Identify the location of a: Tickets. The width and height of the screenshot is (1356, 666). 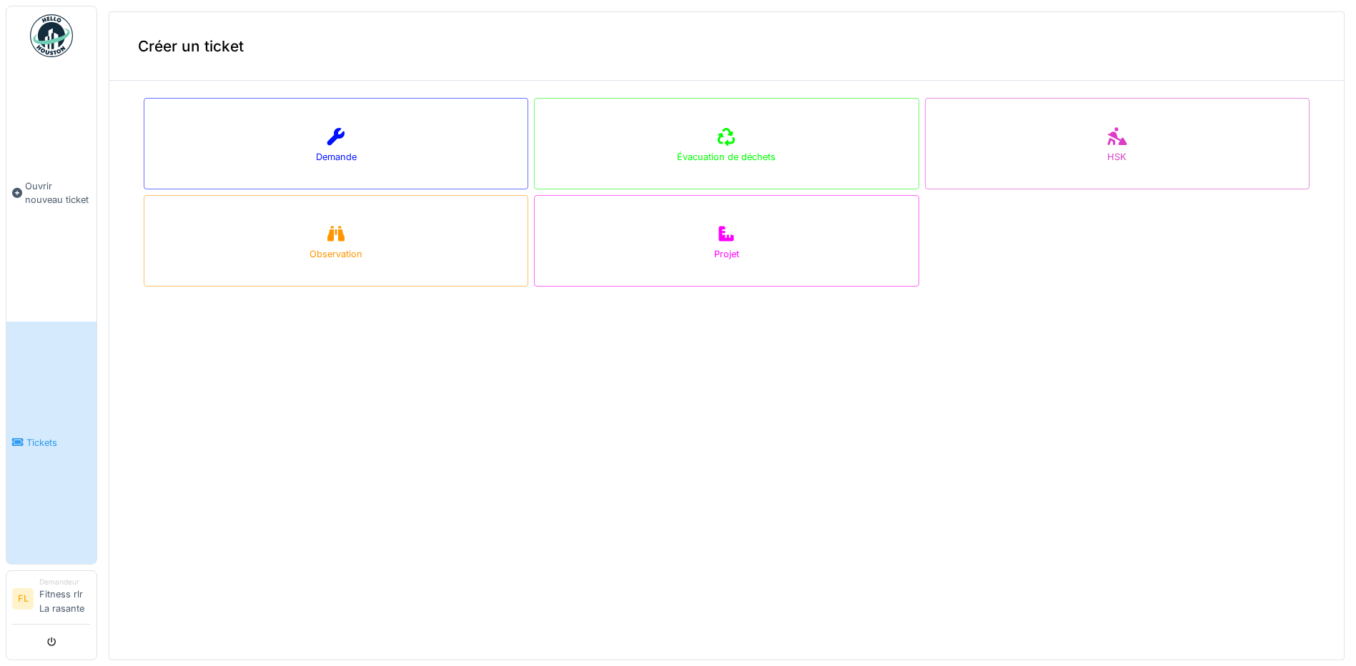
(51, 442).